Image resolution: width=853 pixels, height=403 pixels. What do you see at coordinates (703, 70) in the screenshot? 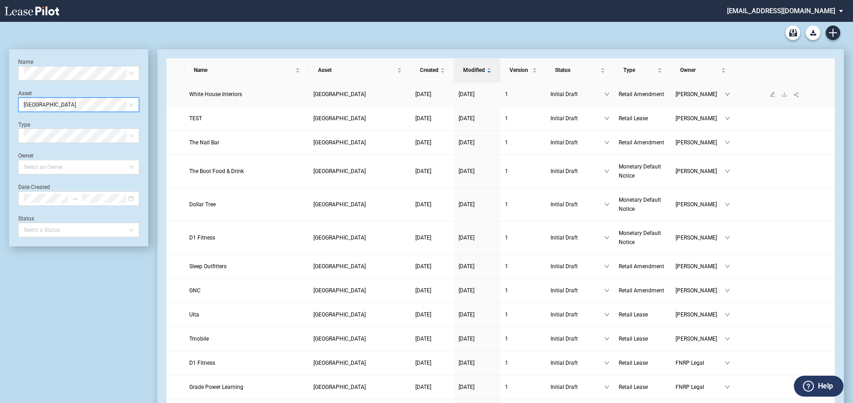
I see `th: Owner` at bounding box center [703, 70].